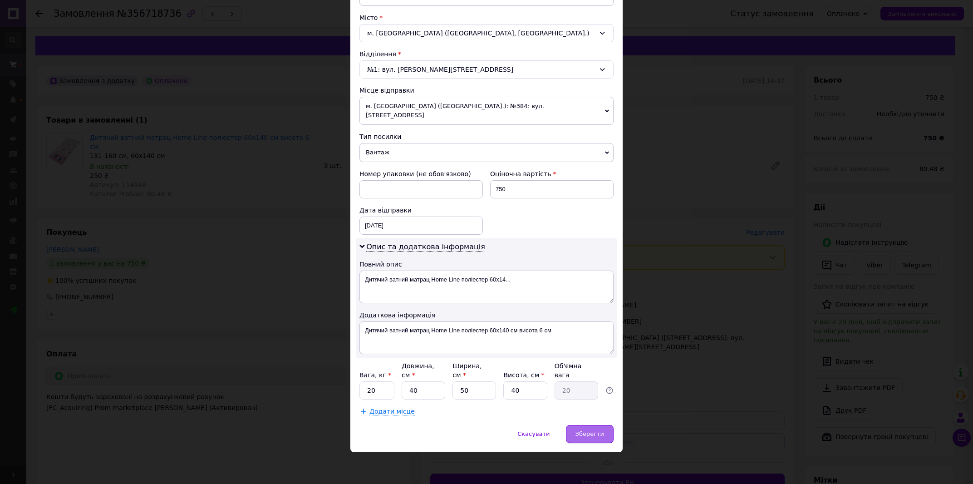 This screenshot has width=973, height=484. What do you see at coordinates (487, 153) in the screenshot?
I see `span: Вантаж` at bounding box center [487, 153].